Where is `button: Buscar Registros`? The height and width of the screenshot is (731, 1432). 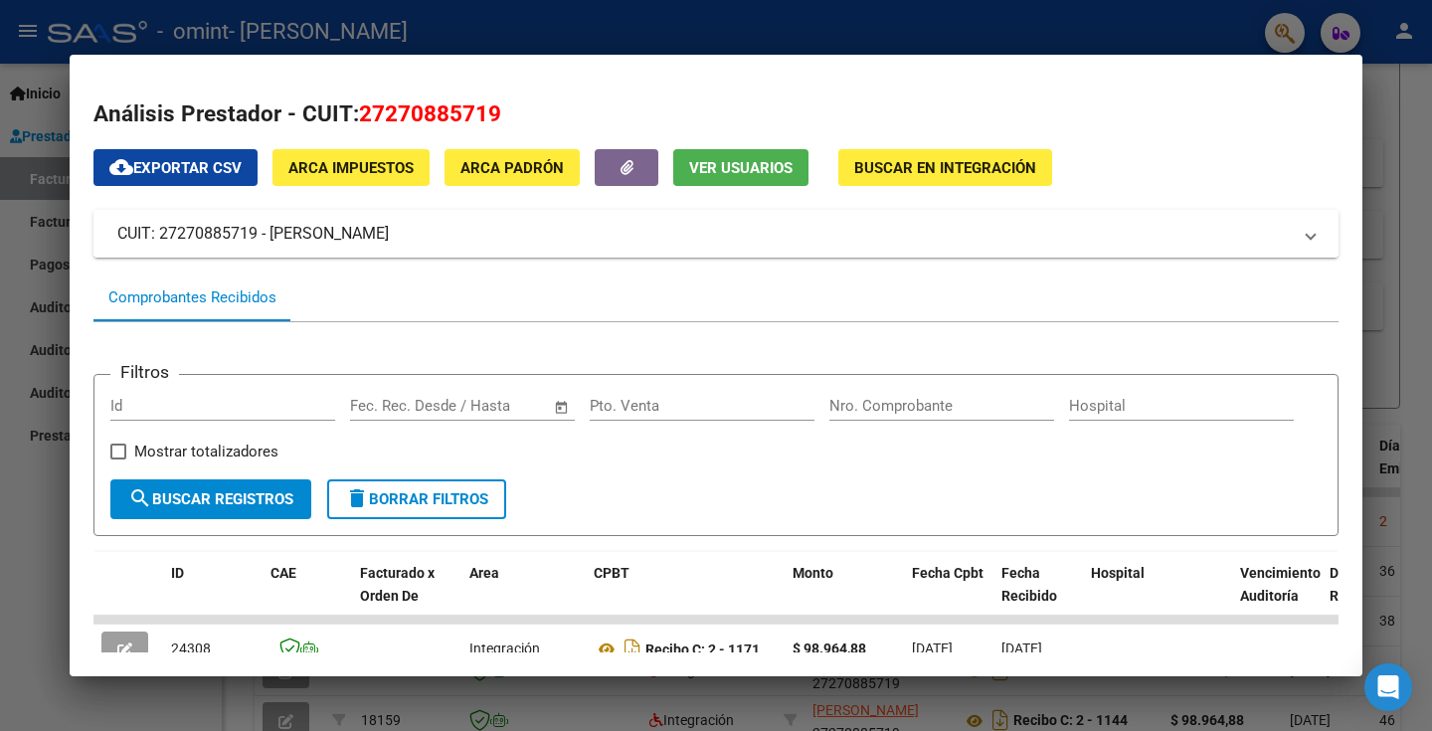 button: Buscar Registros is located at coordinates (211, 499).